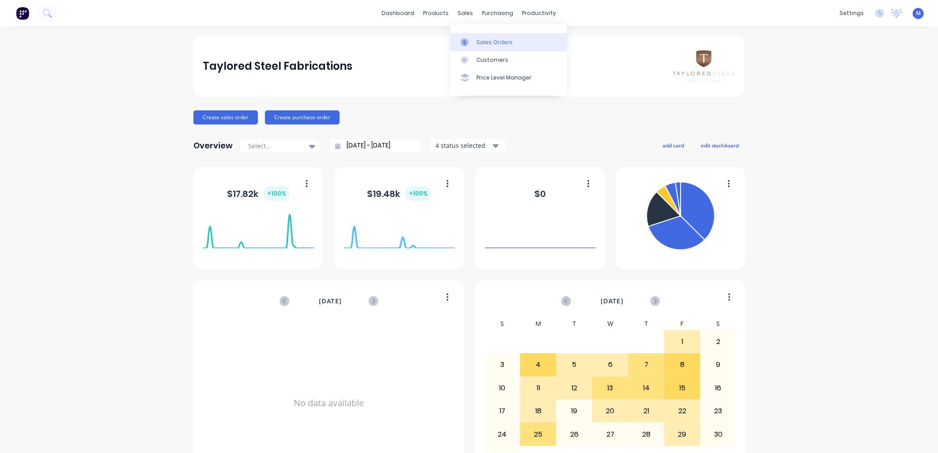  I want to click on div: products, so click(436, 13).